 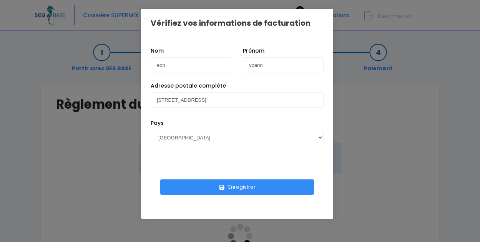 What do you see at coordinates (237, 187) in the screenshot?
I see `button: Enregistrer` at bounding box center [237, 187].